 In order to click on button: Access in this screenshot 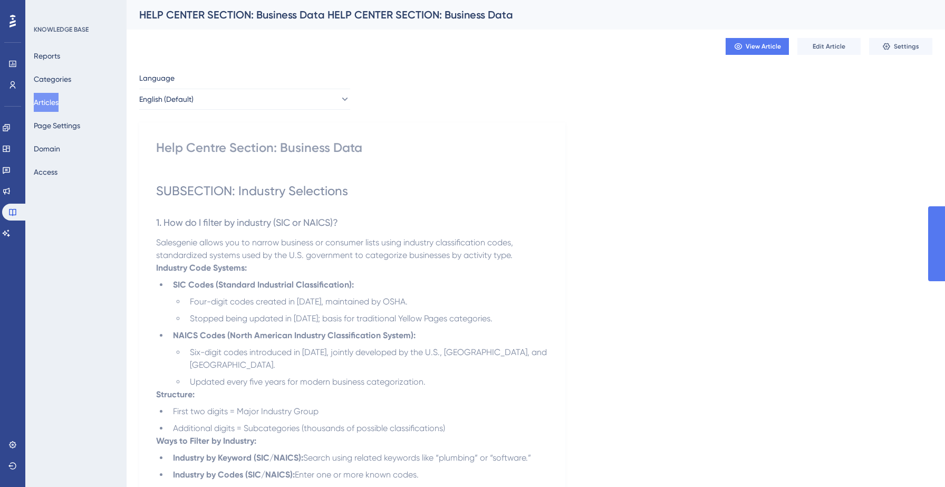, I will do `click(45, 172)`.